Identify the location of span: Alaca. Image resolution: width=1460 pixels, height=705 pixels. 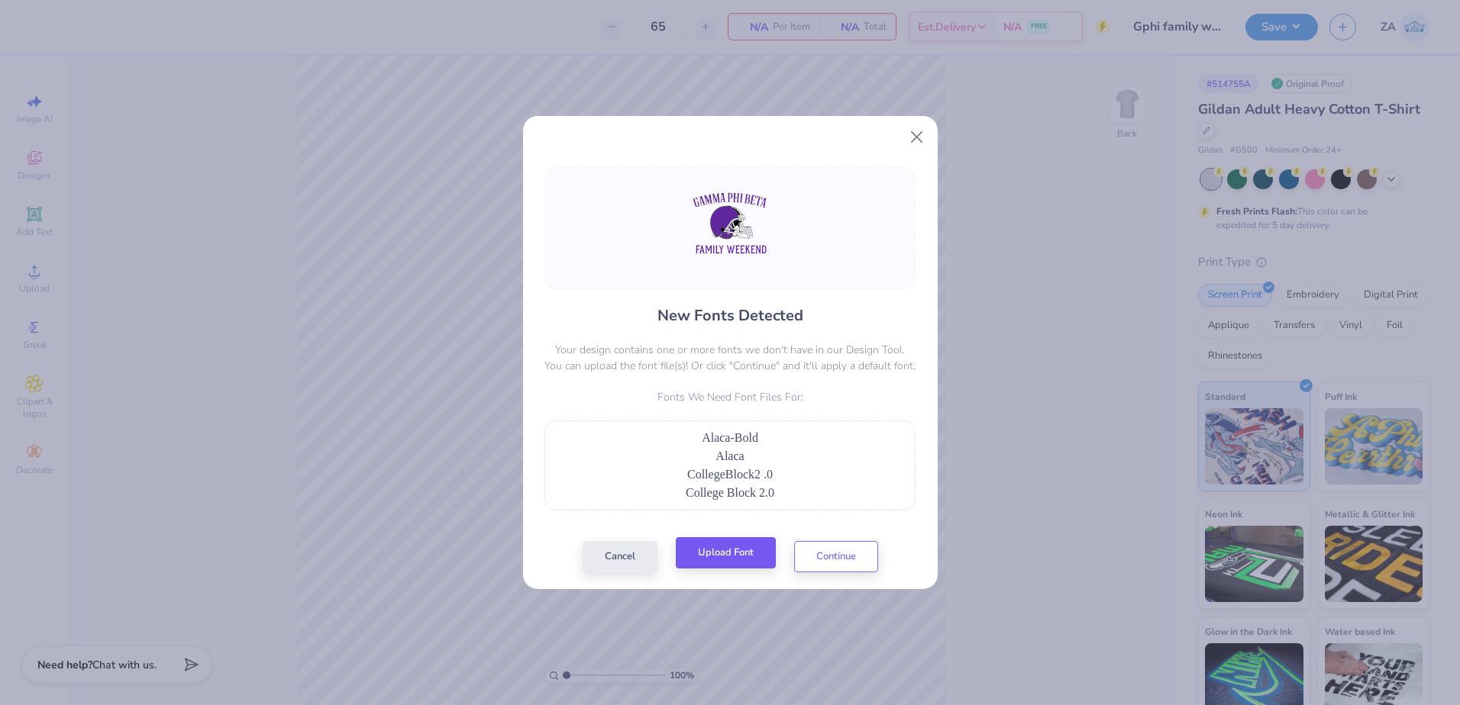
(729, 456).